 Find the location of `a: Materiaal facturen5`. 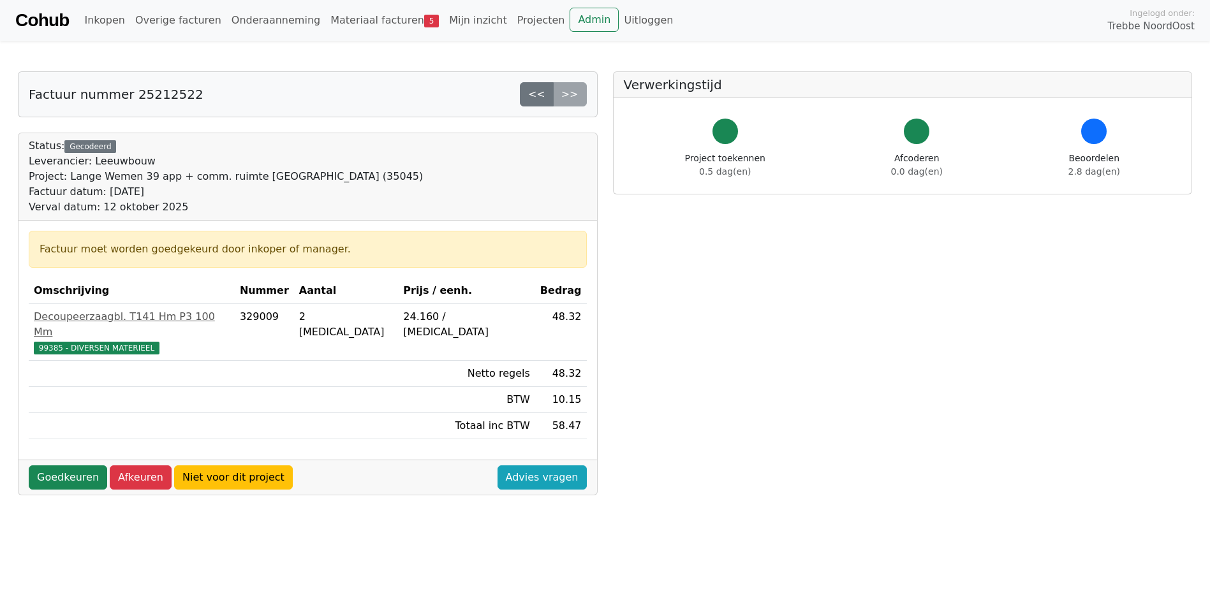

a: Materiaal facturen5 is located at coordinates (385, 20).